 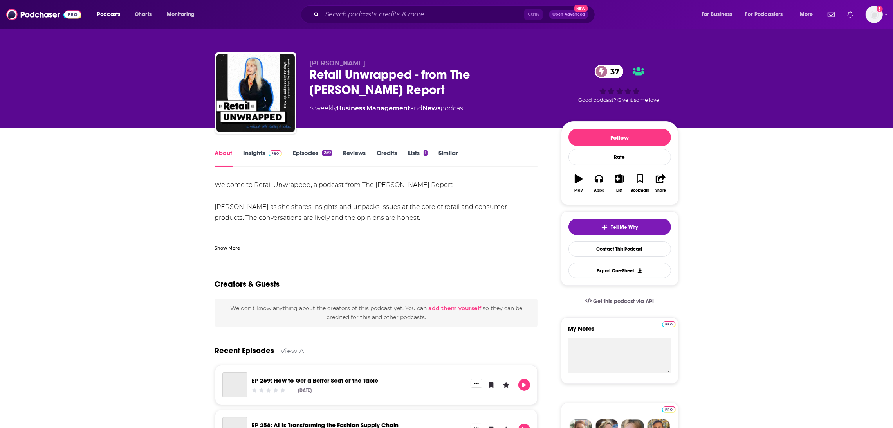 I want to click on span: For Business, so click(x=716, y=14).